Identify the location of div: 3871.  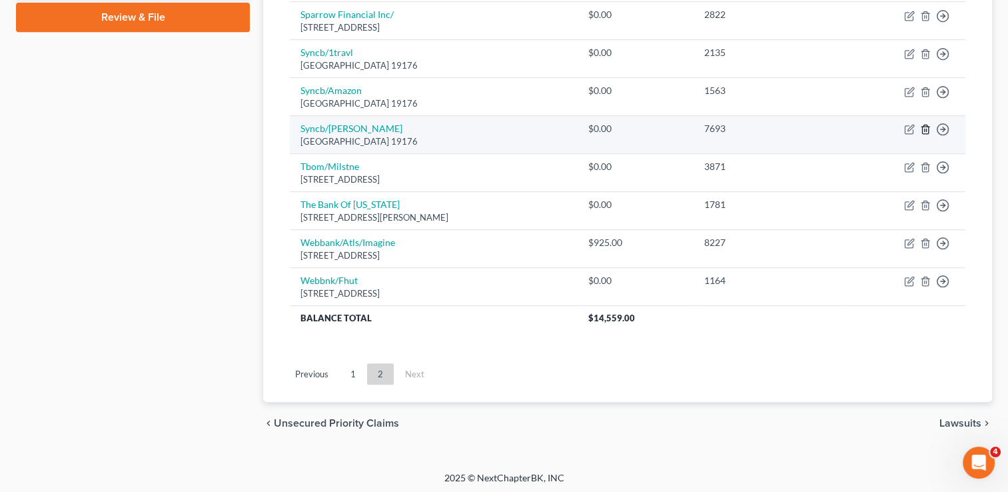
(768, 167).